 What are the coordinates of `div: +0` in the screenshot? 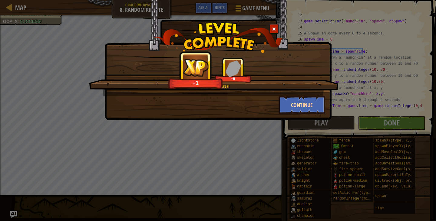 It's located at (233, 79).